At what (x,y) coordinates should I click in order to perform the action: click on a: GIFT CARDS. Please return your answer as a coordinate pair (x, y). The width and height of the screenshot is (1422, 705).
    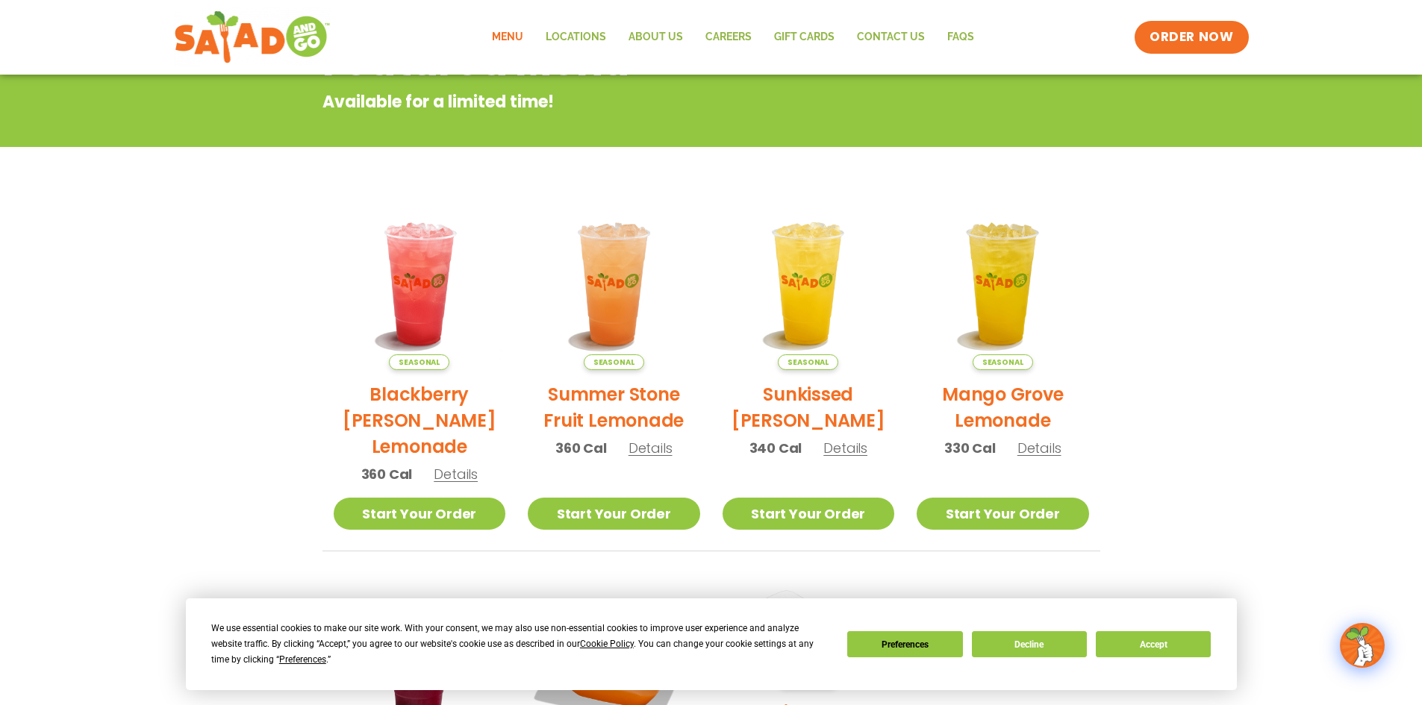
    Looking at the image, I should click on (804, 37).